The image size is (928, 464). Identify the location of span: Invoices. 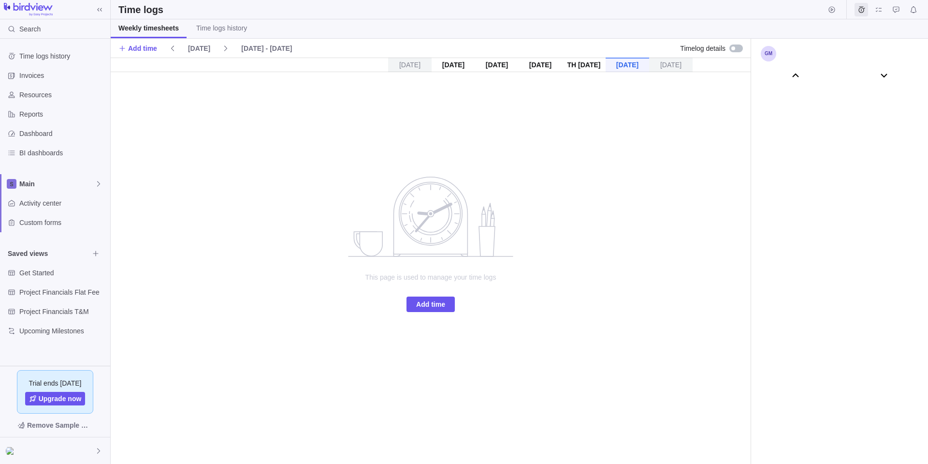
(63, 75).